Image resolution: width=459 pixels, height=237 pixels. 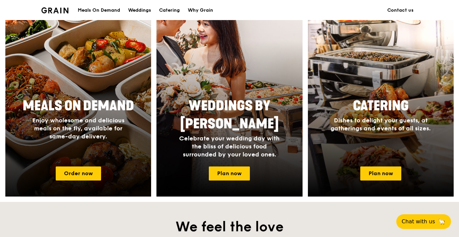 What do you see at coordinates (139, 10) in the screenshot?
I see `div: Weddings` at bounding box center [139, 10].